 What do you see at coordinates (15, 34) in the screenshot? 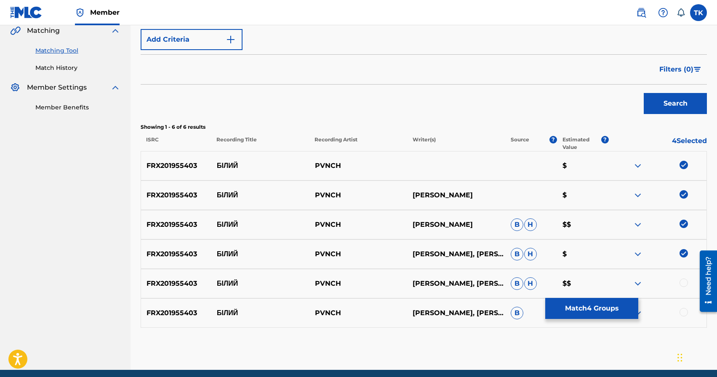
I see `div: Open Resource Center` at bounding box center [15, 34].